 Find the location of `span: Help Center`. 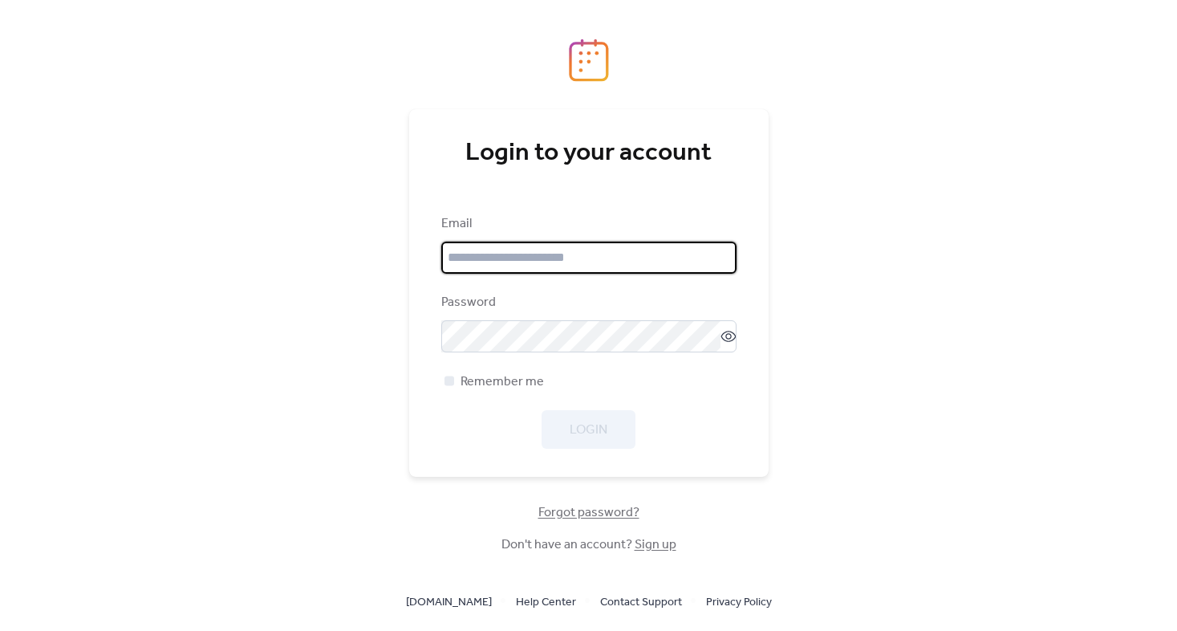

span: Help Center is located at coordinates (546, 603).